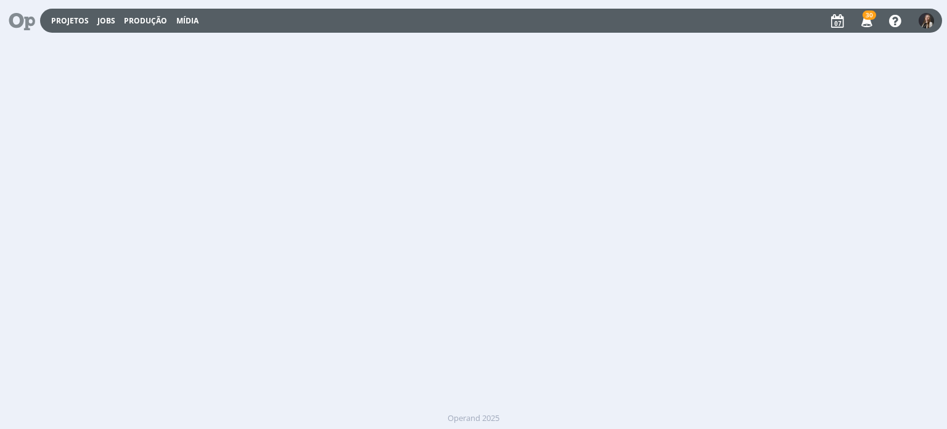 This screenshot has width=947, height=429. I want to click on a: Jobs, so click(106, 20).